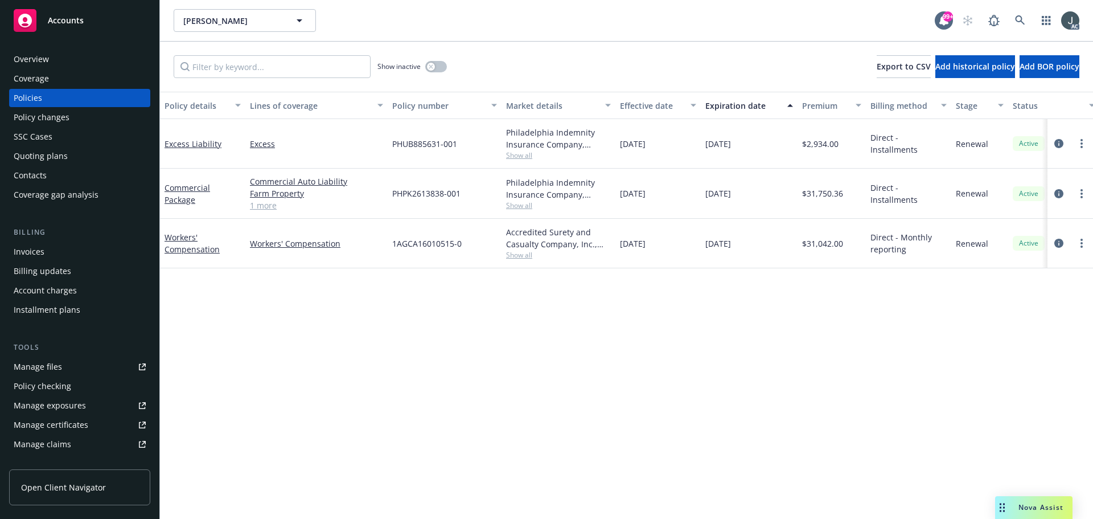 The height and width of the screenshot is (519, 1093). What do you see at coordinates (980, 105) in the screenshot?
I see `button: Stage` at bounding box center [980, 105].